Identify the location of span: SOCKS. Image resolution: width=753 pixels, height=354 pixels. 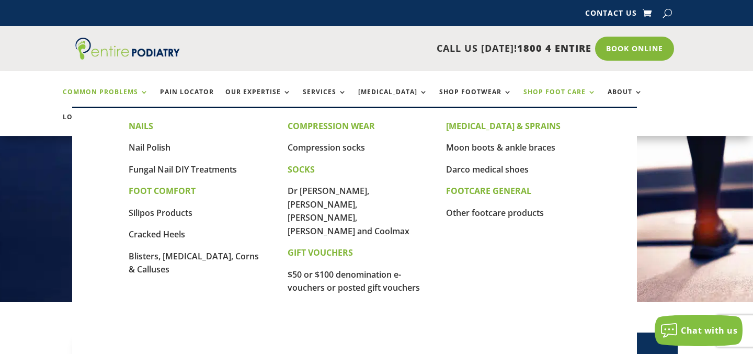
(301, 170).